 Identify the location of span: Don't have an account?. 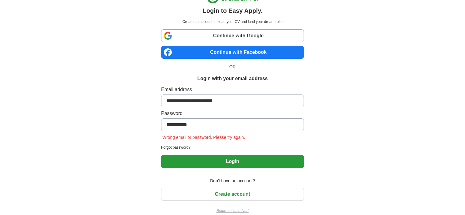
(232, 181).